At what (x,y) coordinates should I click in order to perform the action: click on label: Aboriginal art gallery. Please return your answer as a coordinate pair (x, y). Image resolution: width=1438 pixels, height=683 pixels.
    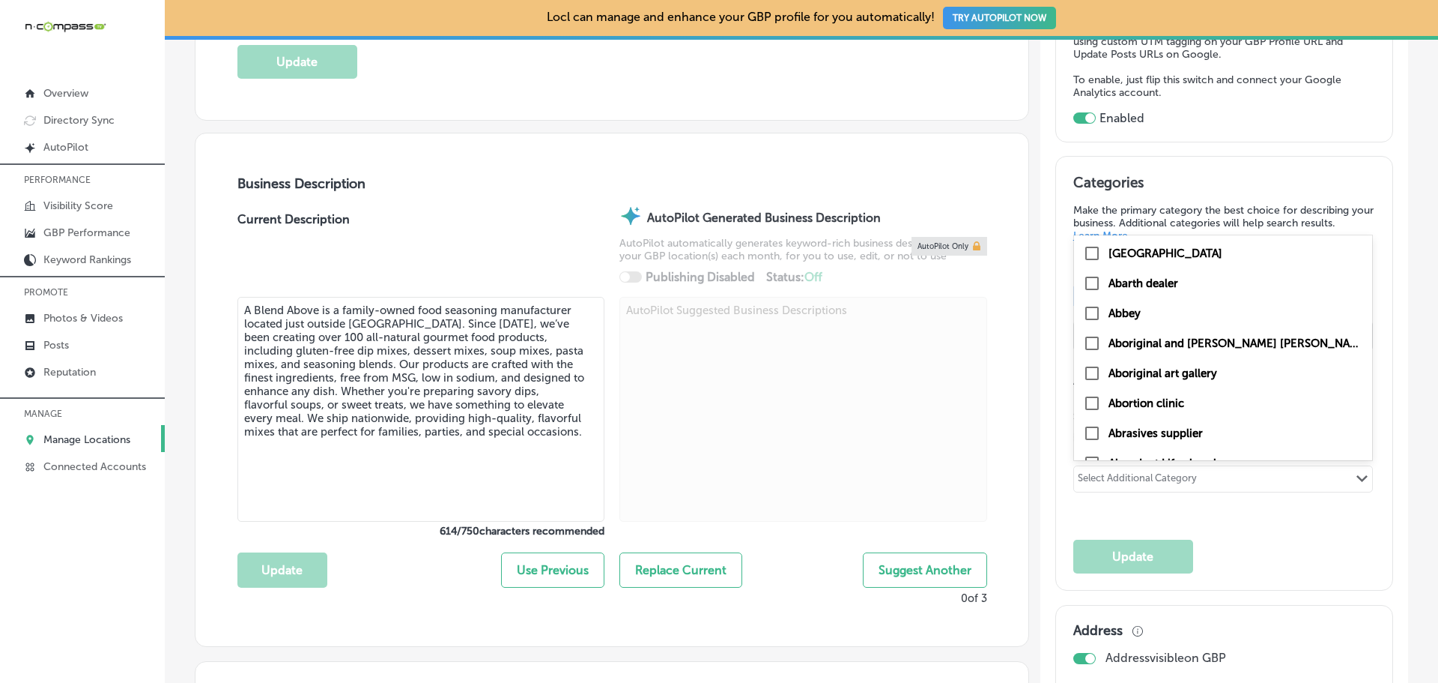
    Looking at the image, I should click on (1163, 373).